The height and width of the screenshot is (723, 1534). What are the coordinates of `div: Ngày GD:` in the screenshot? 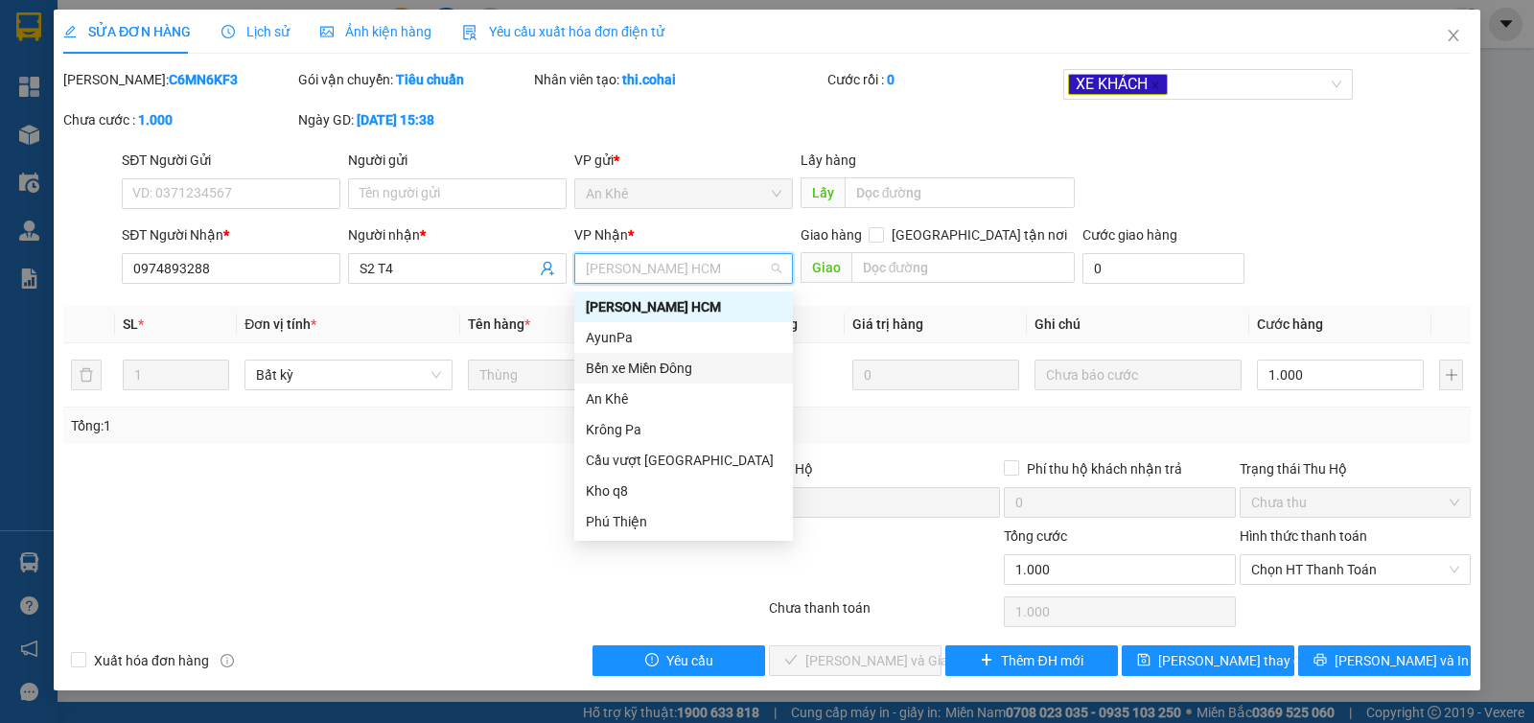 It's located at (413, 120).